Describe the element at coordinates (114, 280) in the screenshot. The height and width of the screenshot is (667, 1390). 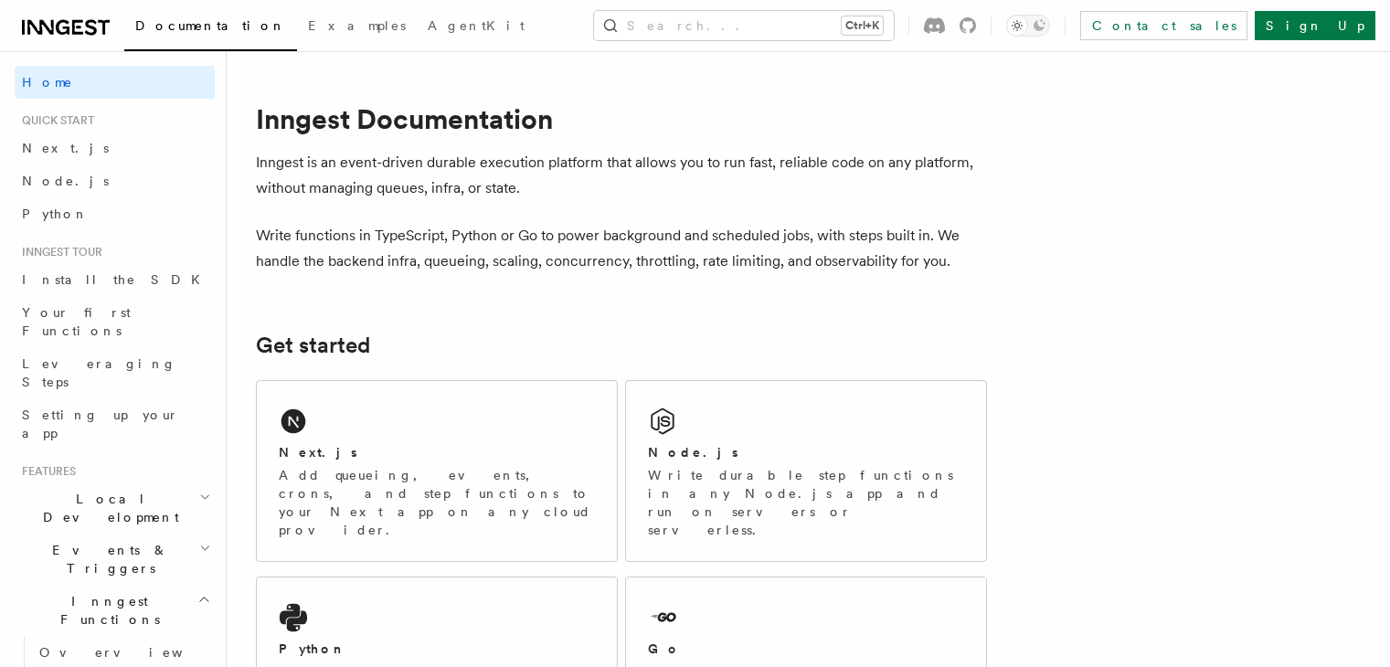
I see `a: Install the SDK` at that location.